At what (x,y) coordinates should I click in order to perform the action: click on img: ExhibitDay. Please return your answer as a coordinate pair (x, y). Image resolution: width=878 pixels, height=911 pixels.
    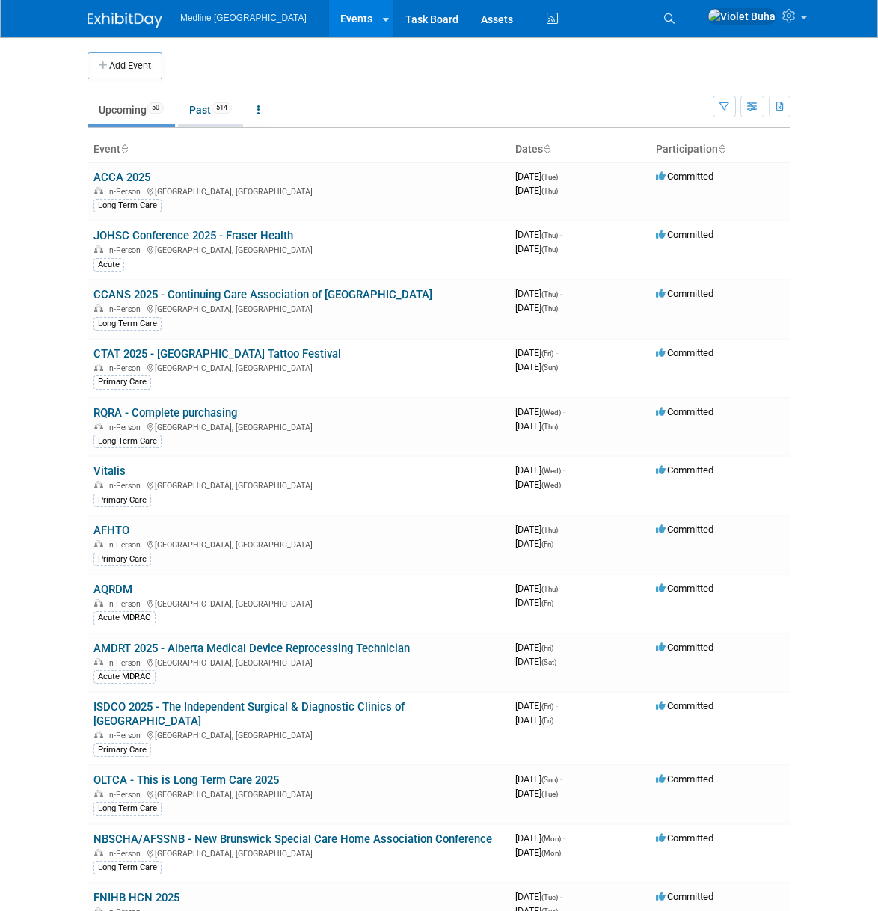
    Looking at the image, I should click on (125, 20).